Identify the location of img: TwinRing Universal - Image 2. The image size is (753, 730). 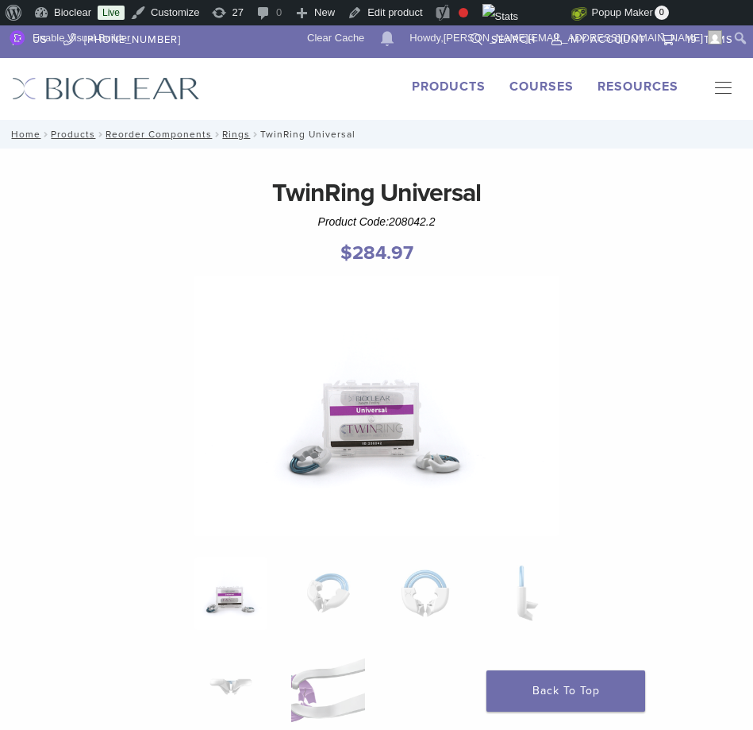
(328, 593).